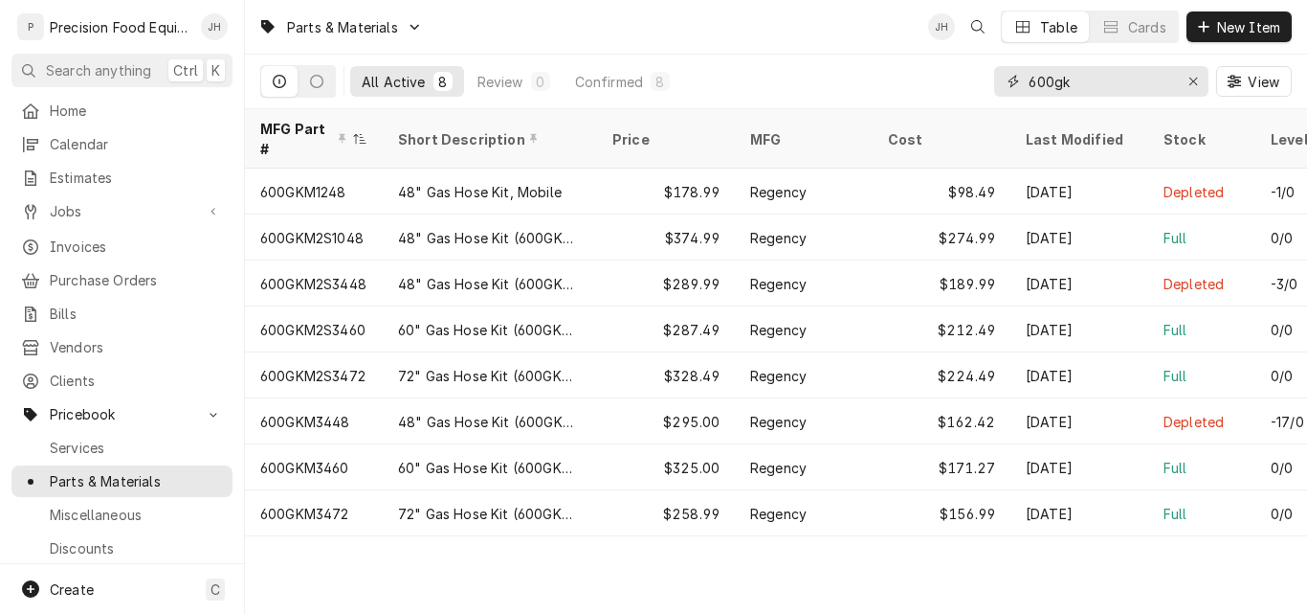 This screenshot has height=614, width=1307. What do you see at coordinates (978, 27) in the screenshot?
I see `button: Open search` at bounding box center [978, 27].